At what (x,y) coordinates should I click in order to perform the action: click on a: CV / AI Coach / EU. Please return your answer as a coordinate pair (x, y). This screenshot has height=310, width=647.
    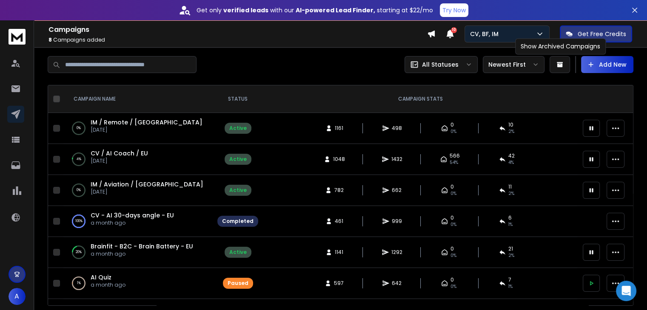
    Looking at the image, I should click on (119, 153).